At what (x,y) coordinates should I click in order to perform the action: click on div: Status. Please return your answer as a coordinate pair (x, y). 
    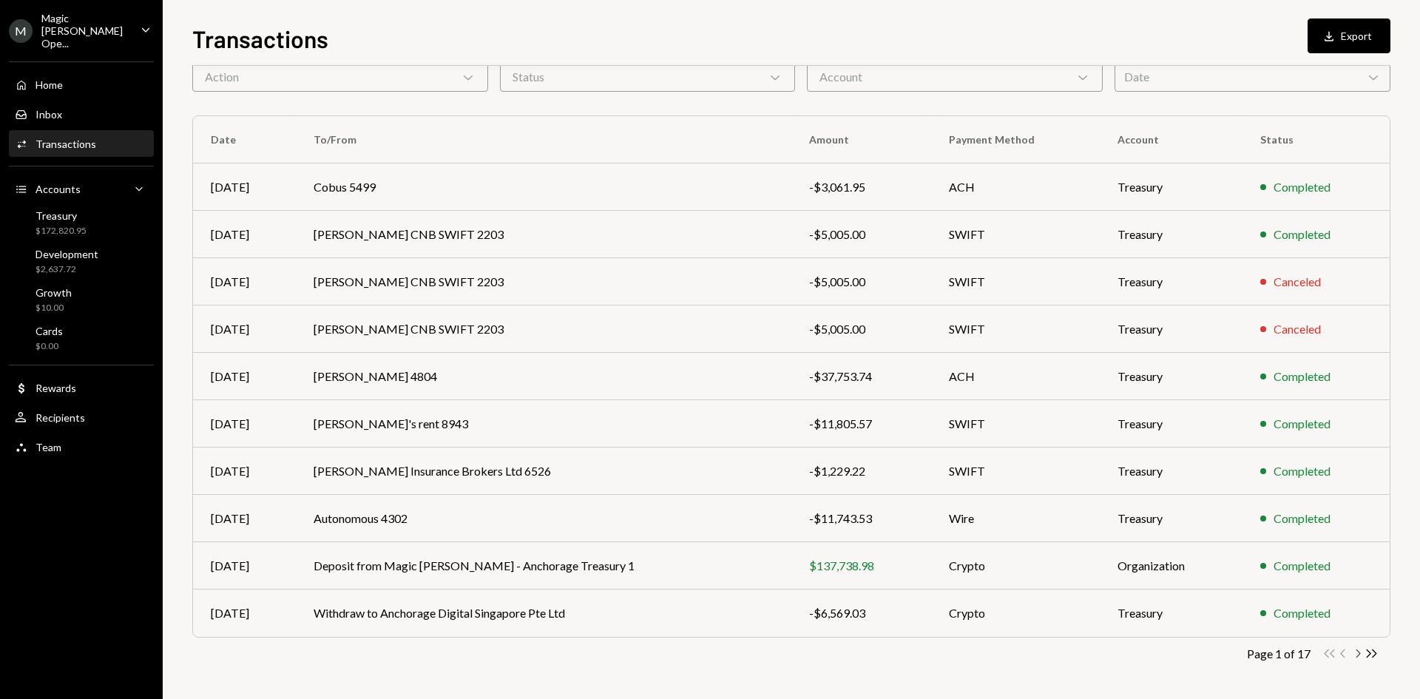
    Looking at the image, I should click on (648, 77).